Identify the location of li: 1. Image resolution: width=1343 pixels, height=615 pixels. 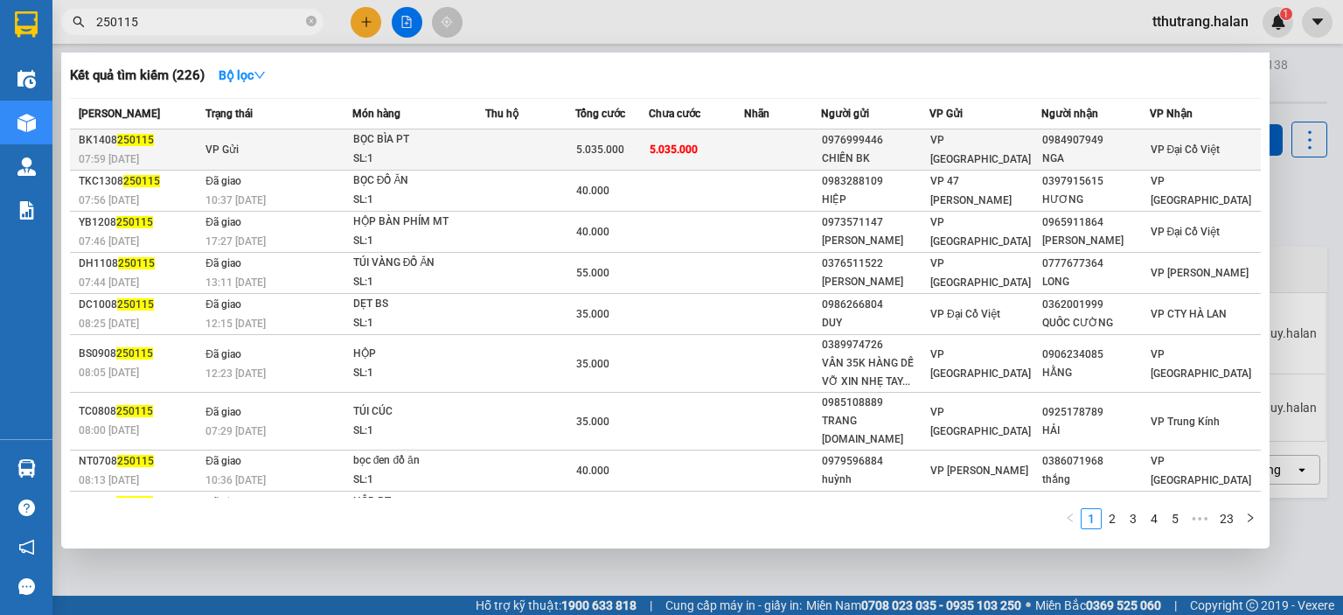
(1091, 518).